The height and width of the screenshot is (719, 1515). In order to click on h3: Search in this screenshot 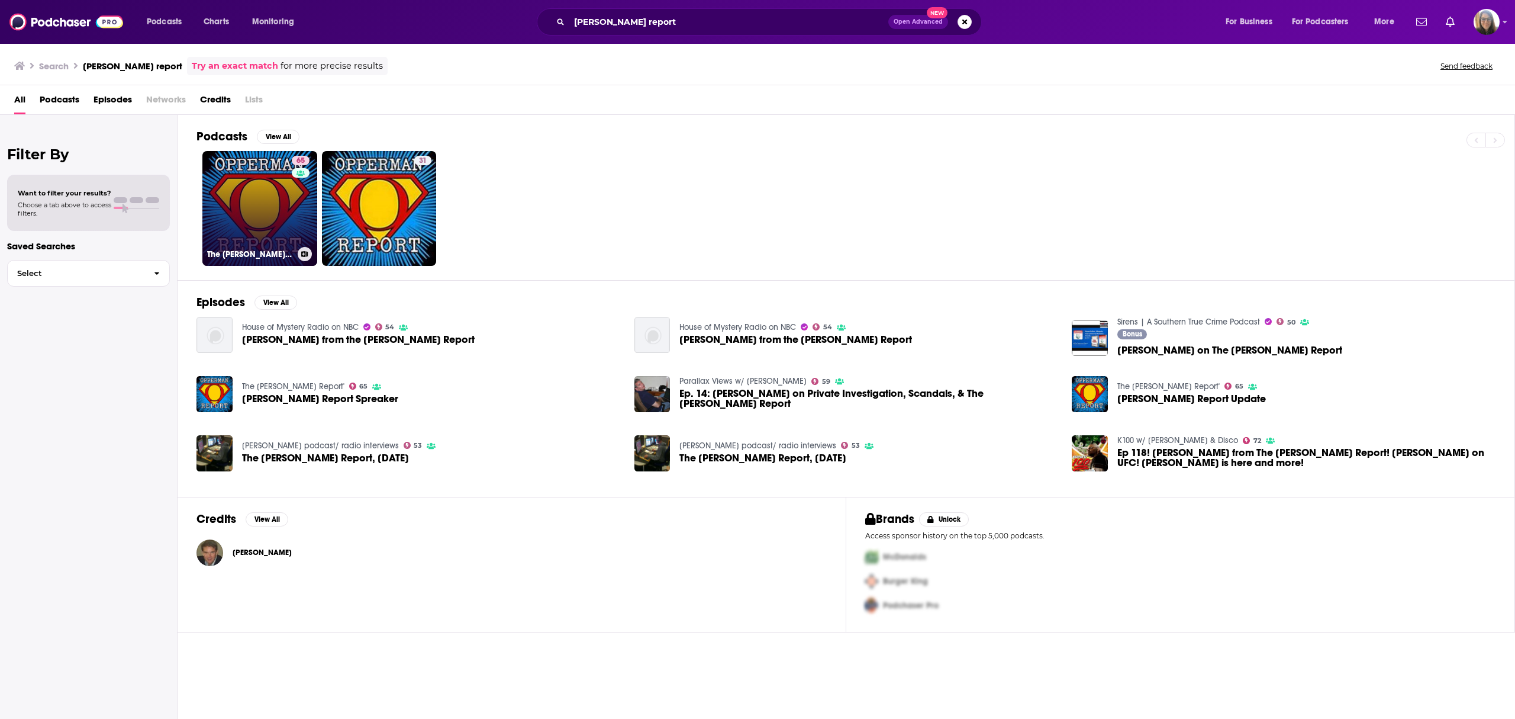, I will do `click(54, 66)`.